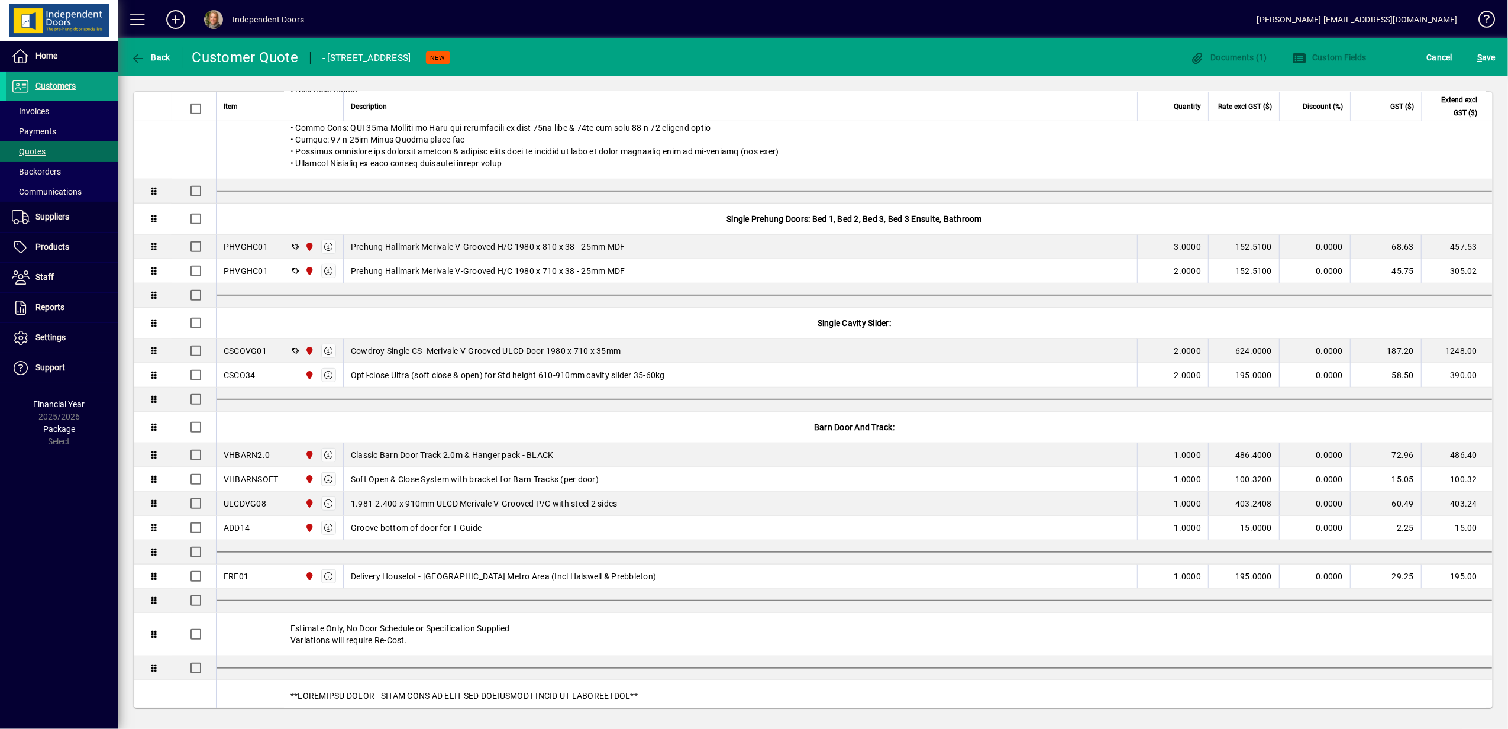  I want to click on td: 72.96, so click(1386, 455).